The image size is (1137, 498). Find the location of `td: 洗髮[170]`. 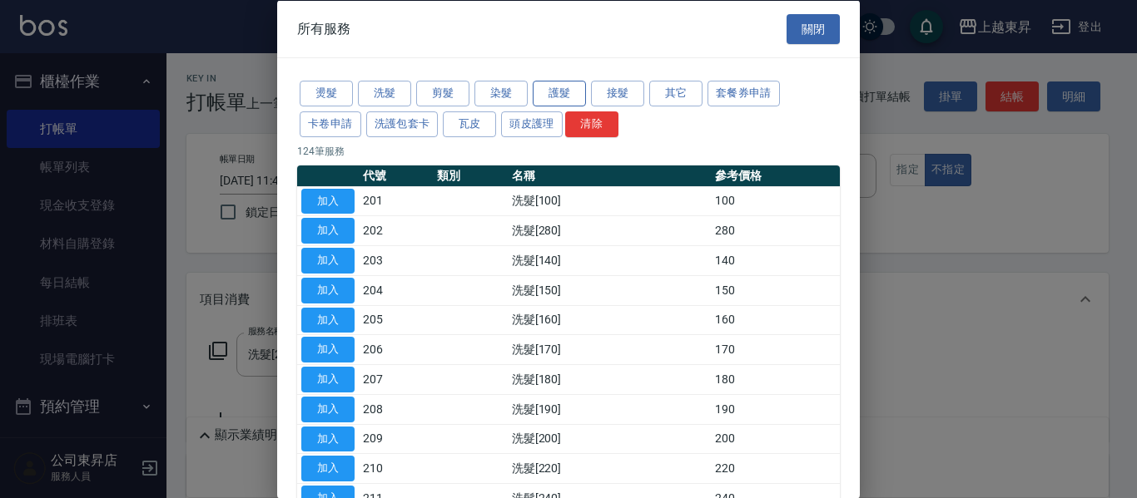

td: 洗髮[170] is located at coordinates (609, 349).